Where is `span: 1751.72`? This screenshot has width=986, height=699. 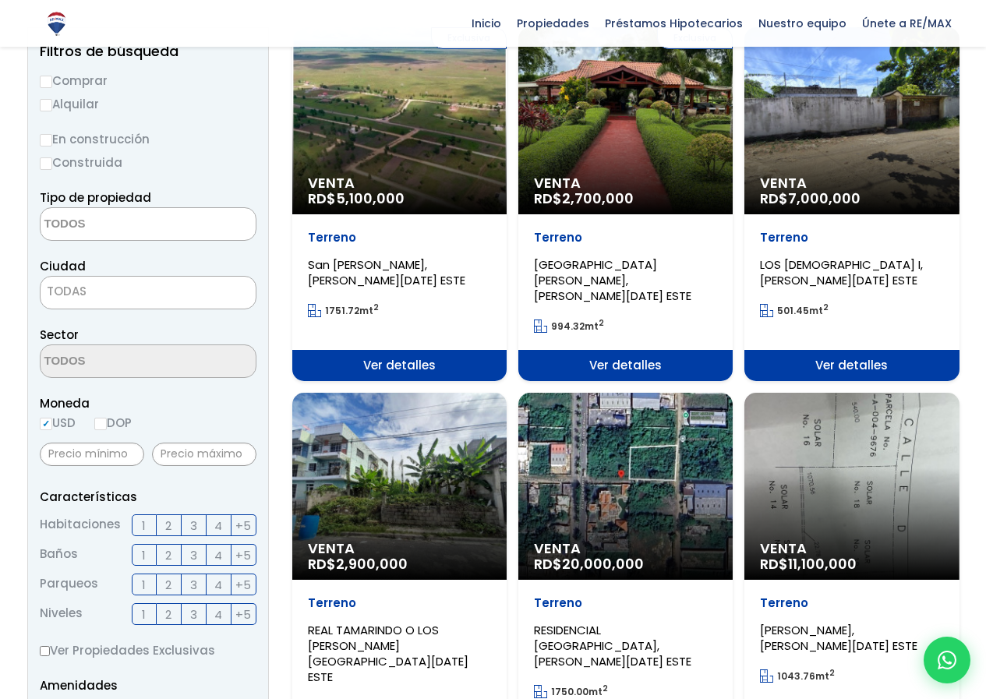
span: 1751.72 is located at coordinates (342, 310).